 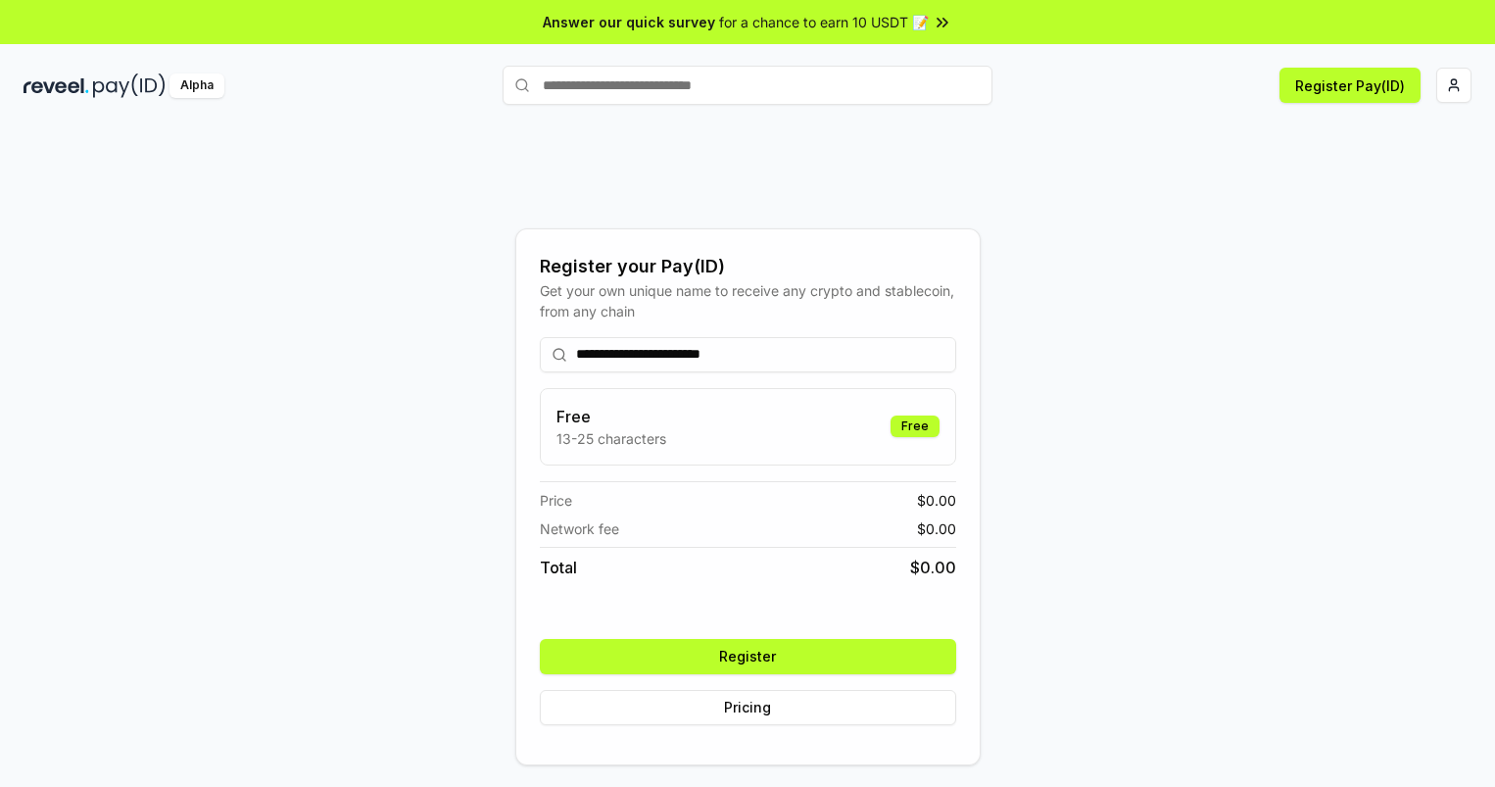 What do you see at coordinates (629, 22) in the screenshot?
I see `span: Answer our quick survey` at bounding box center [629, 22].